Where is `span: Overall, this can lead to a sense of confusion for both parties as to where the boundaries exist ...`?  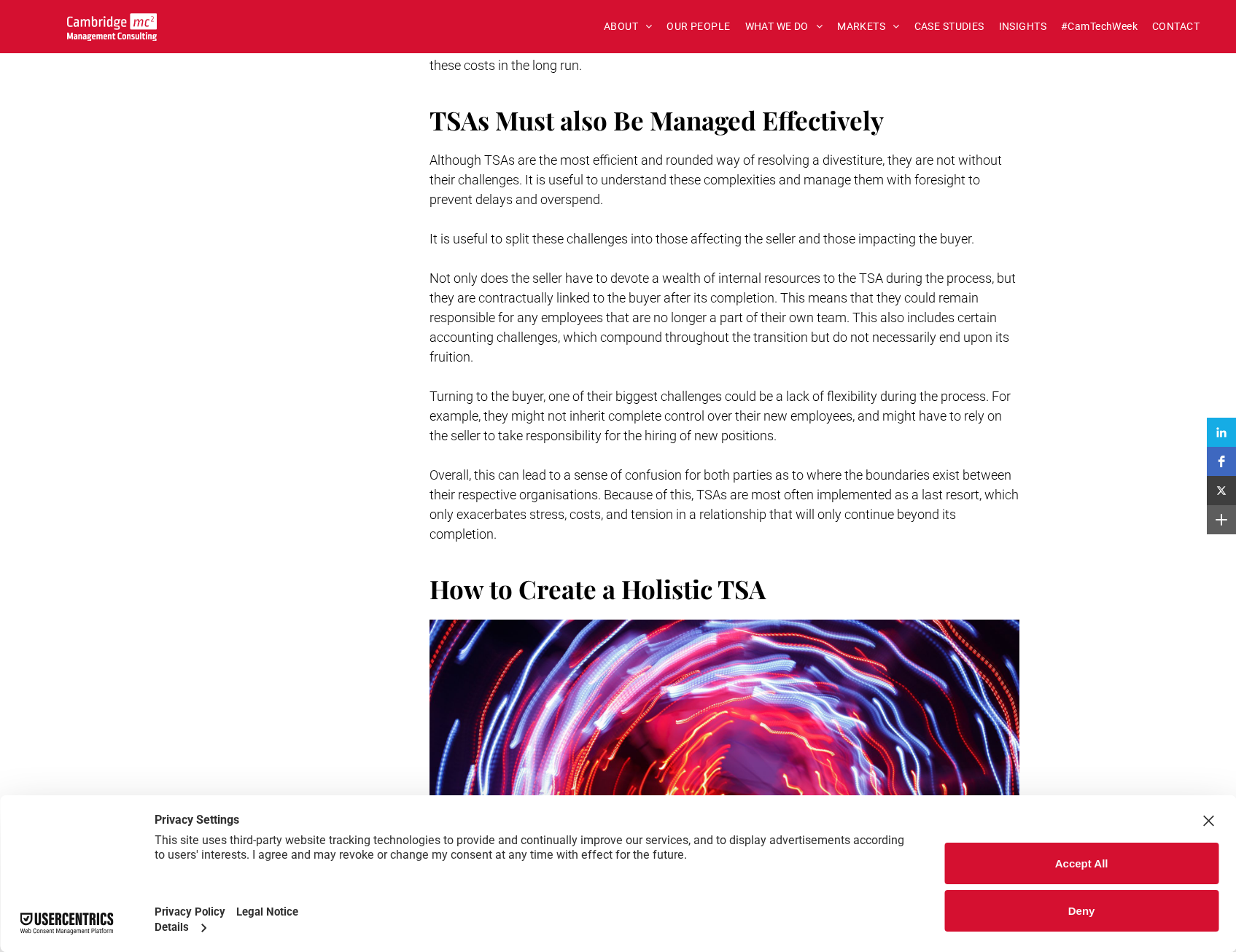
span: Overall, this can lead to a sense of confusion for both parties as to where the boundaries exist ... is located at coordinates (724, 505).